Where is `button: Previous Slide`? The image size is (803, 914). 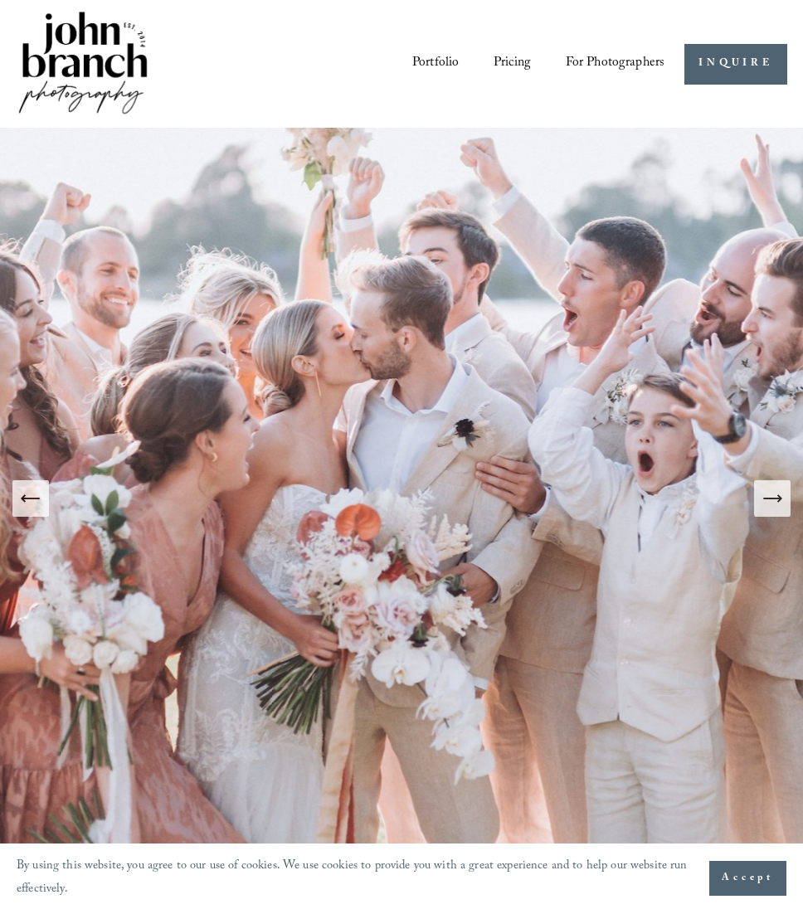 button: Previous Slide is located at coordinates (31, 498).